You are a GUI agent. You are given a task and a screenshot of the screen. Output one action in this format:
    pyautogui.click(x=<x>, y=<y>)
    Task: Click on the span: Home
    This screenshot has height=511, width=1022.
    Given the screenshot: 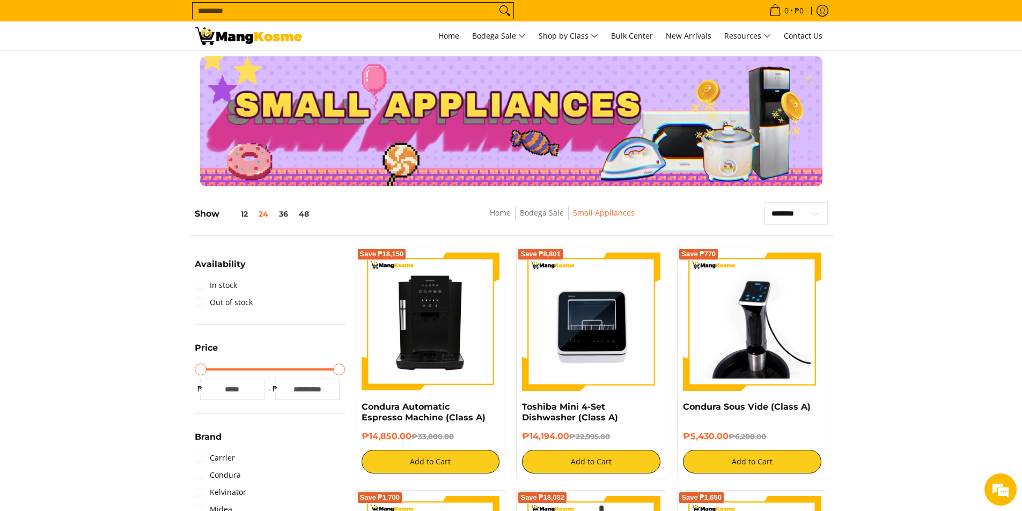 What is the action you would take?
    pyautogui.click(x=449, y=35)
    